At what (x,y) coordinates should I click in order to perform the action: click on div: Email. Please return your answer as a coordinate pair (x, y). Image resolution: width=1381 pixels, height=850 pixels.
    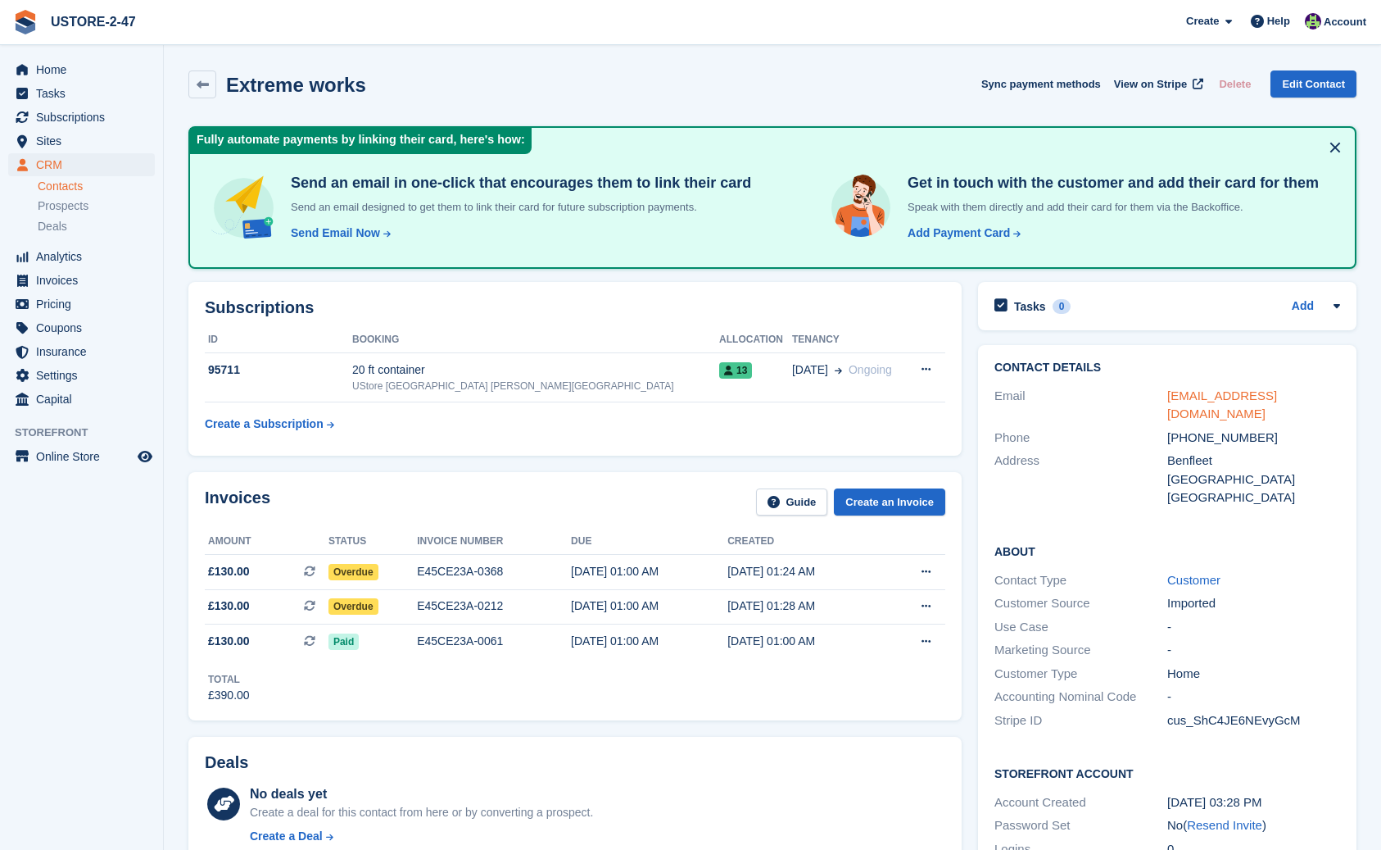
    Looking at the image, I should click on (1081, 405).